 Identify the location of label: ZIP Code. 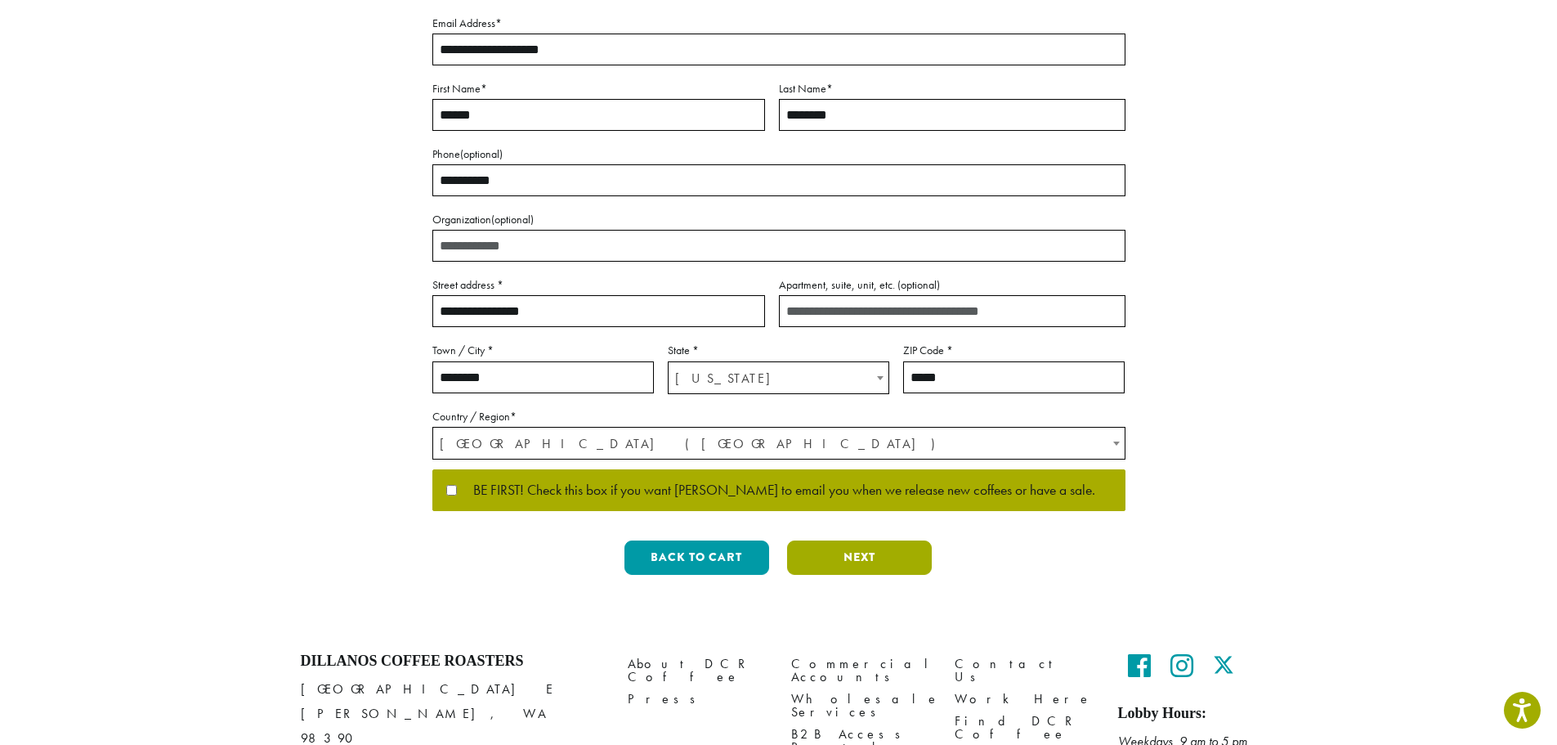
(1014, 350).